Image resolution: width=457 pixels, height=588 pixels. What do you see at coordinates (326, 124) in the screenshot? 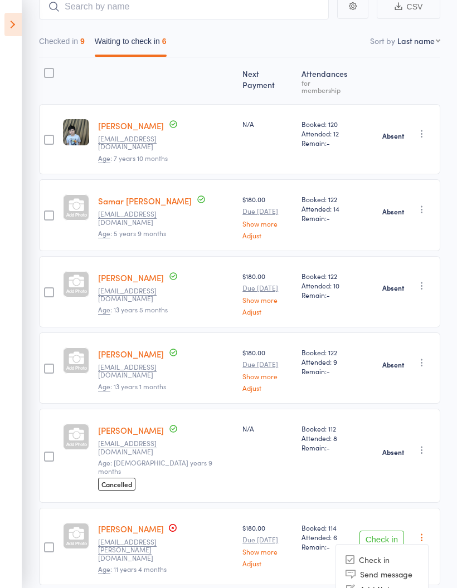
I see `span: Booked: 120` at bounding box center [326, 124].